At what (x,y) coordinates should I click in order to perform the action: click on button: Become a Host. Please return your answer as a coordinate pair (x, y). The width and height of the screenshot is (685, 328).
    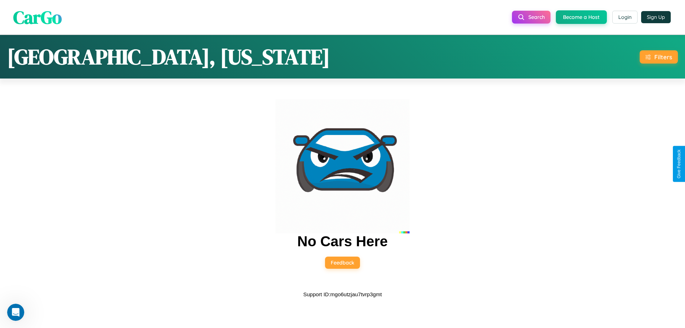
    Looking at the image, I should click on (581, 17).